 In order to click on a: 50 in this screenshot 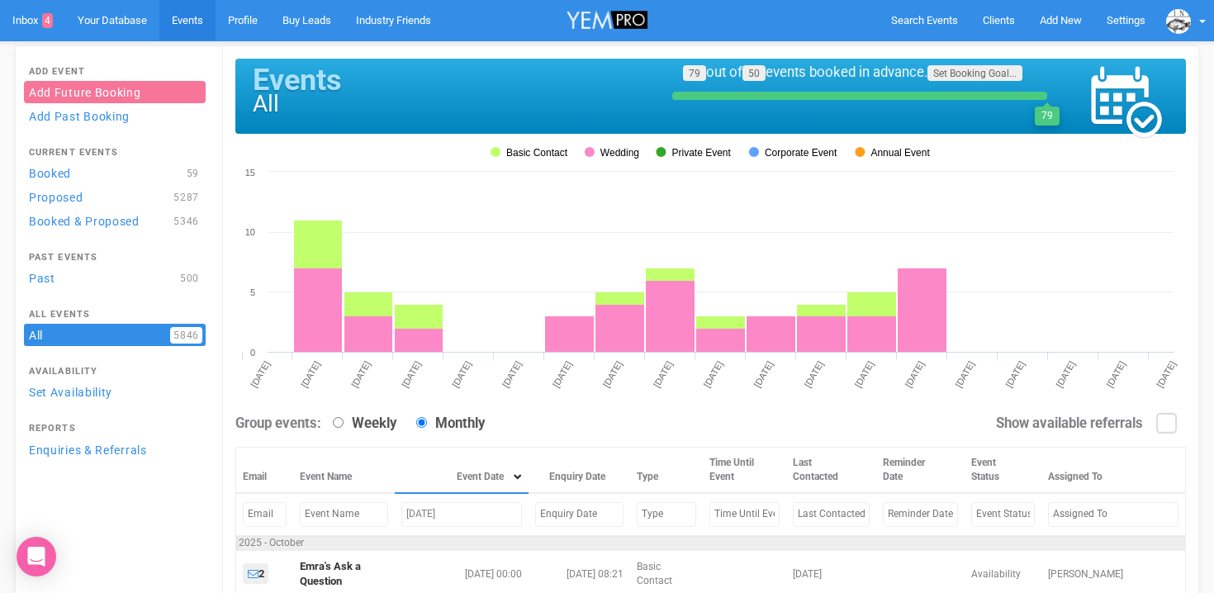, I will do `click(754, 73)`.